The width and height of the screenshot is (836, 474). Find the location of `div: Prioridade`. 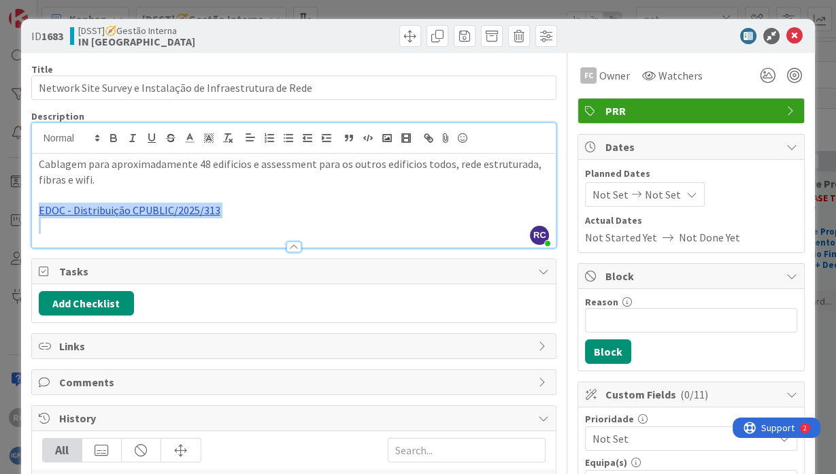

div: Prioridade is located at coordinates (691, 419).